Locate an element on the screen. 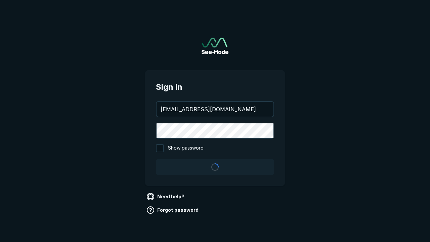 The width and height of the screenshot is (430, 242). span: Show password is located at coordinates (186, 148).